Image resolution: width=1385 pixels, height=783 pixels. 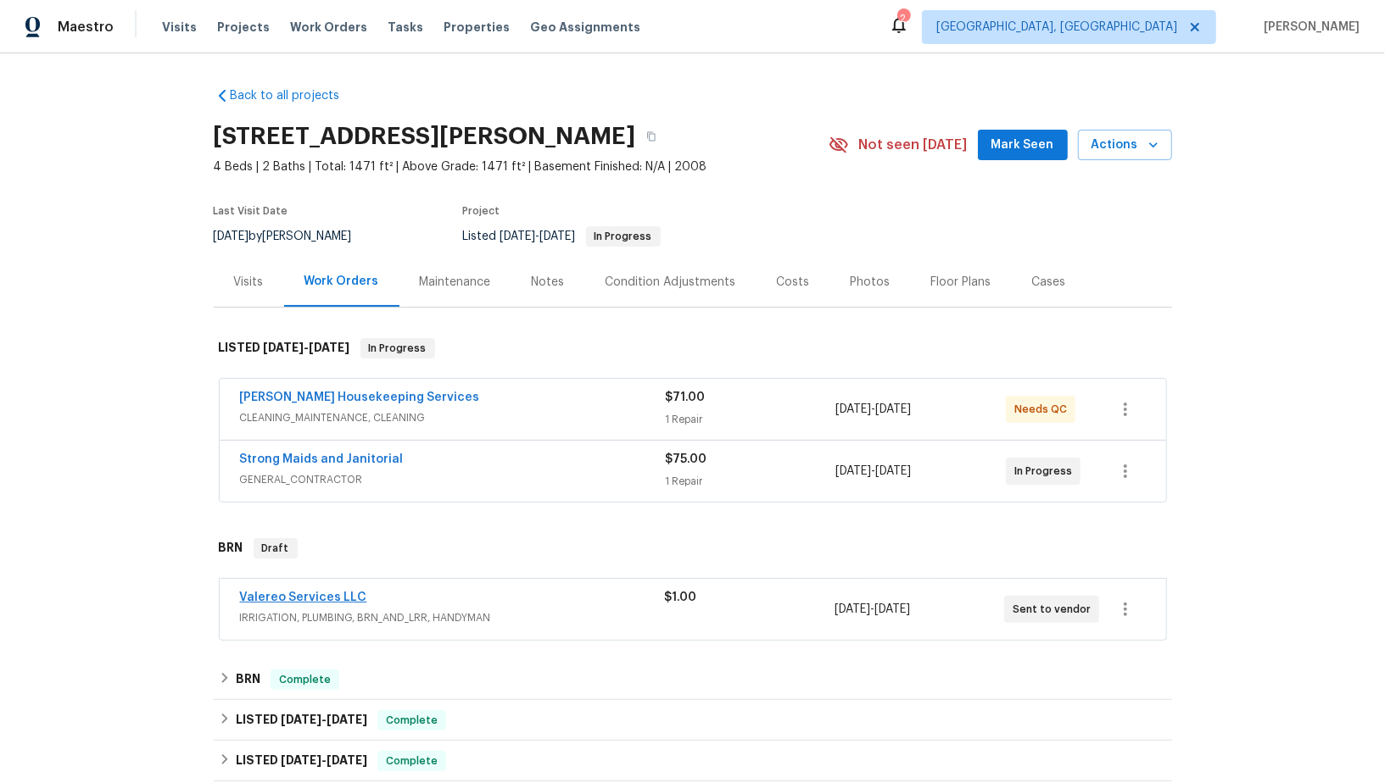 I want to click on span: Needs QC, so click(x=1044, y=410).